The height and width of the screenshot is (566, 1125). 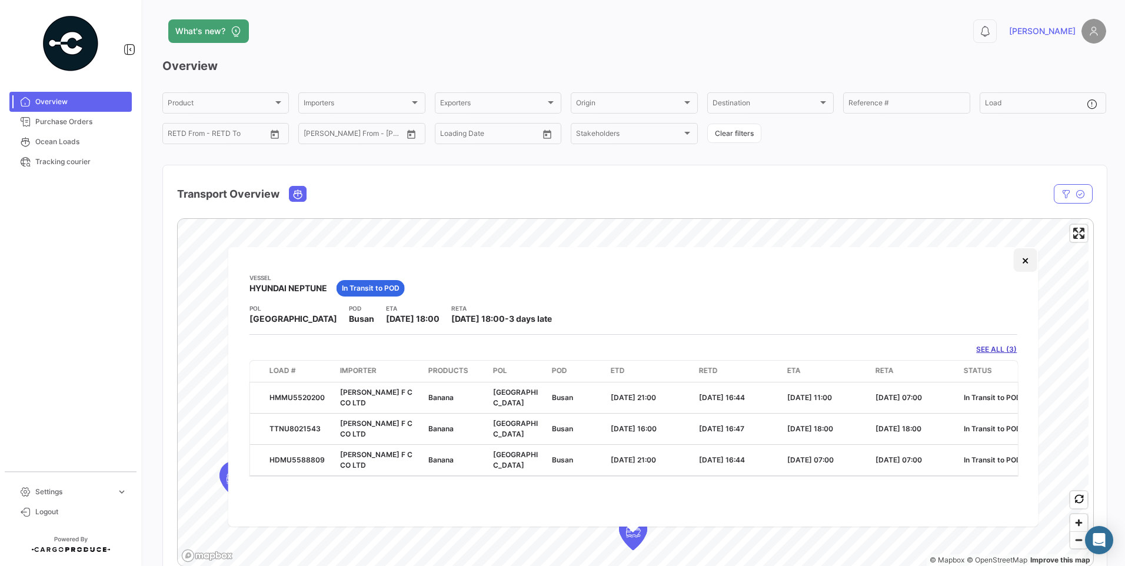 I want to click on datatable-header-cell: ETA, so click(x=827, y=371).